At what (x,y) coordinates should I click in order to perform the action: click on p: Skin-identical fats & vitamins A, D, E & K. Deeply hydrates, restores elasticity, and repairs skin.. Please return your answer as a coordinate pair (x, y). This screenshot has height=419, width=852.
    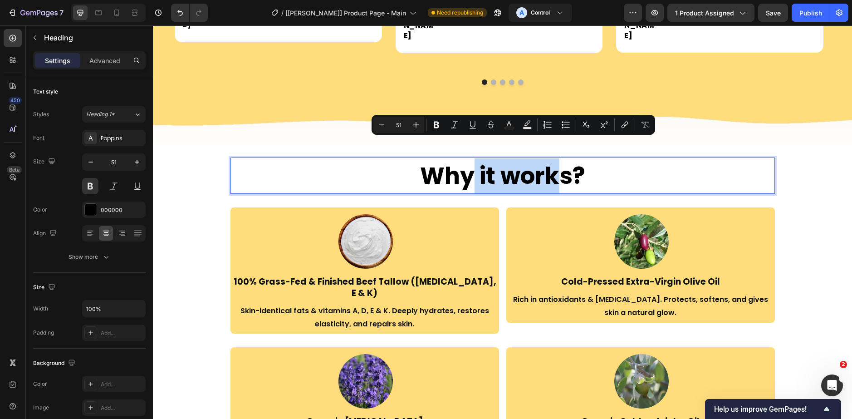
    Looking at the image, I should click on (212, 292).